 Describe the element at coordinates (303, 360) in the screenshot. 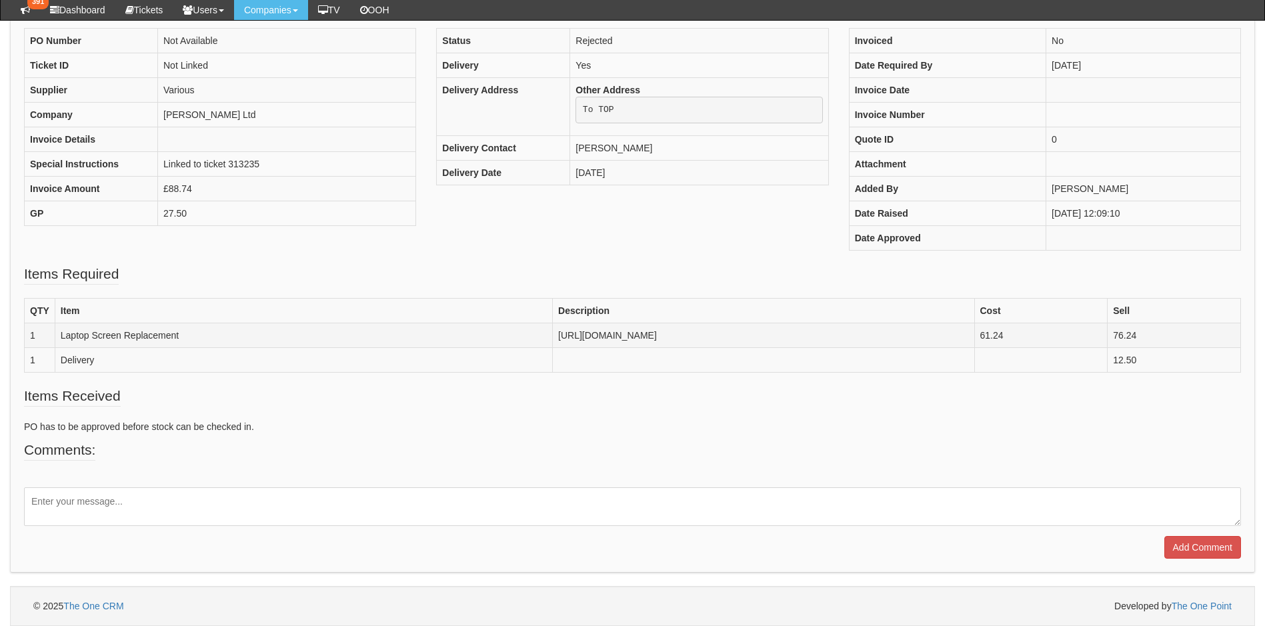

I see `td: Delivery` at that location.